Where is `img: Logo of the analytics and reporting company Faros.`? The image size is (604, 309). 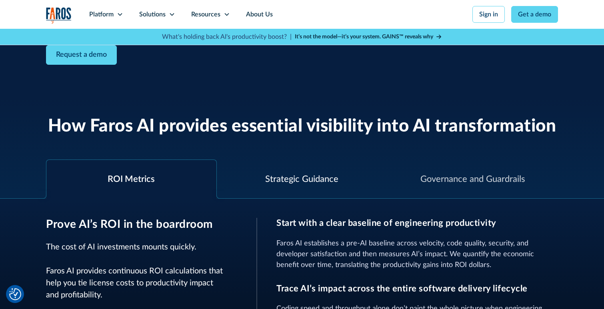
img: Logo of the analytics and reporting company Faros. is located at coordinates (59, 15).